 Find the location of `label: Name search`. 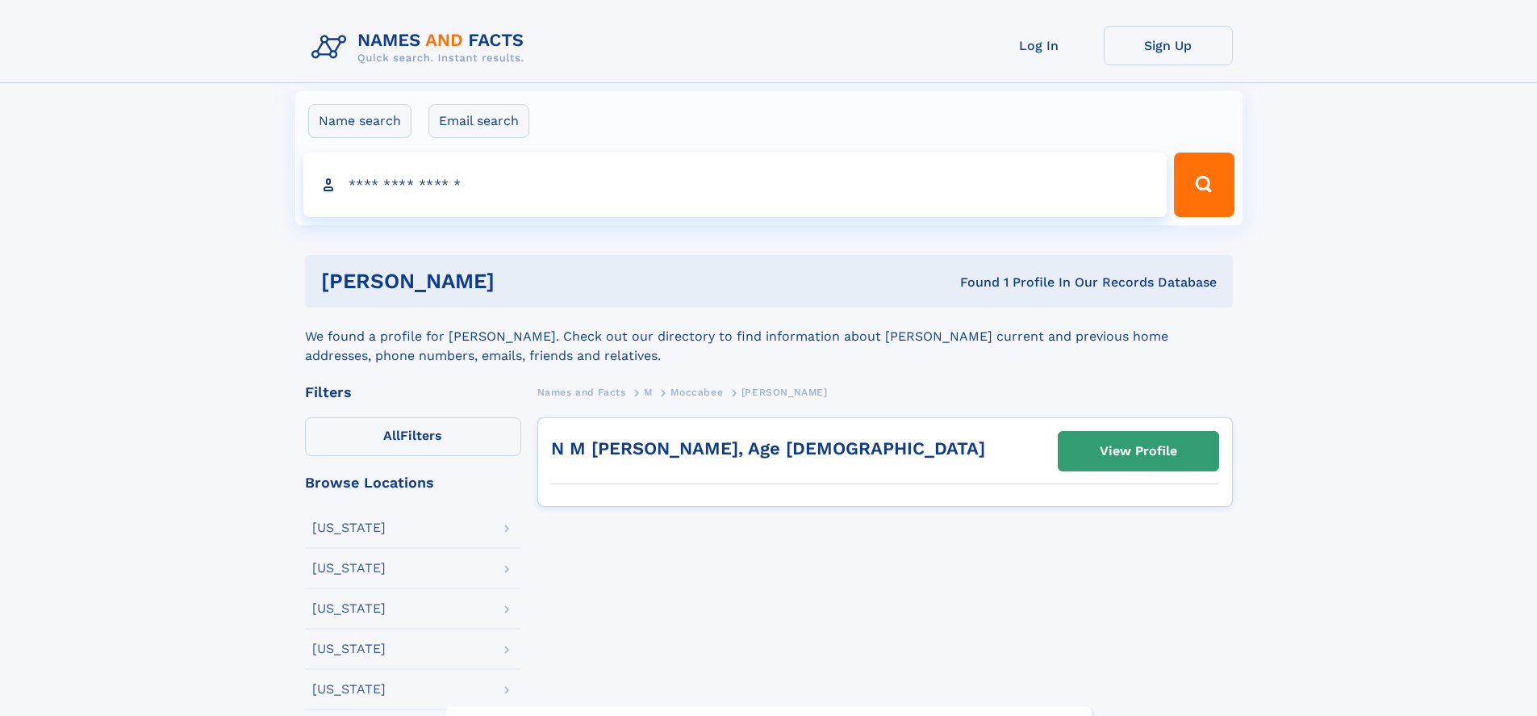

label: Name search is located at coordinates (360, 121).